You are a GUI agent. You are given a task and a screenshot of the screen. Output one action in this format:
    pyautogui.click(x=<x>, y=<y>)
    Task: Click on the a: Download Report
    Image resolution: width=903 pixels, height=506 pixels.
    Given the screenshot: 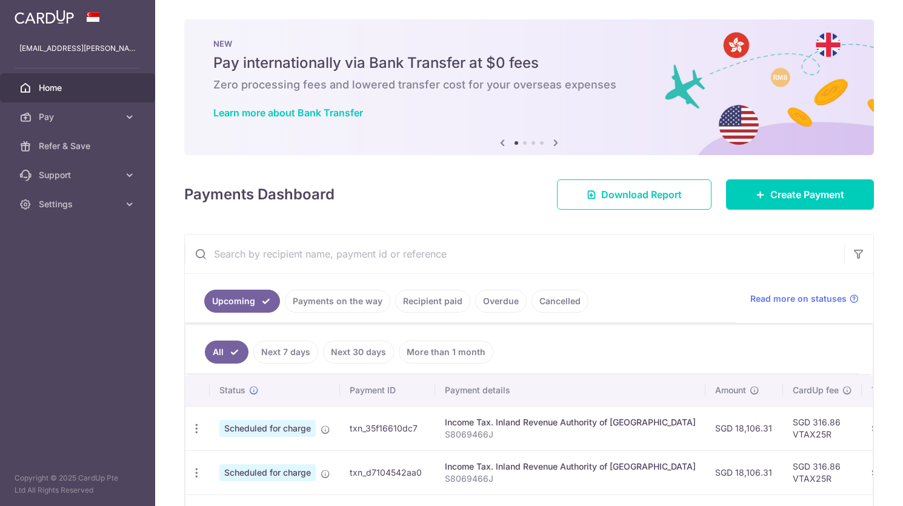 What is the action you would take?
    pyautogui.click(x=634, y=195)
    